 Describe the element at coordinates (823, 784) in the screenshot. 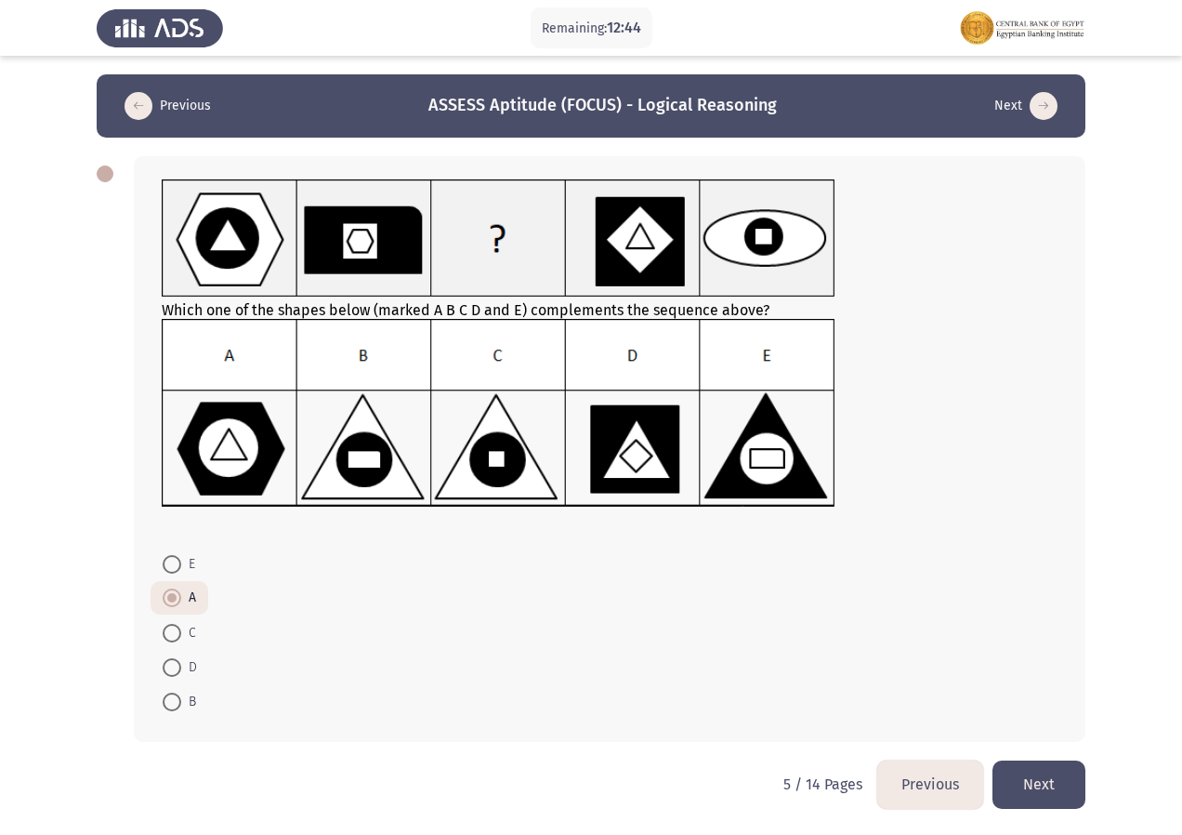

I see `p: 5 / 14 Pages` at that location.